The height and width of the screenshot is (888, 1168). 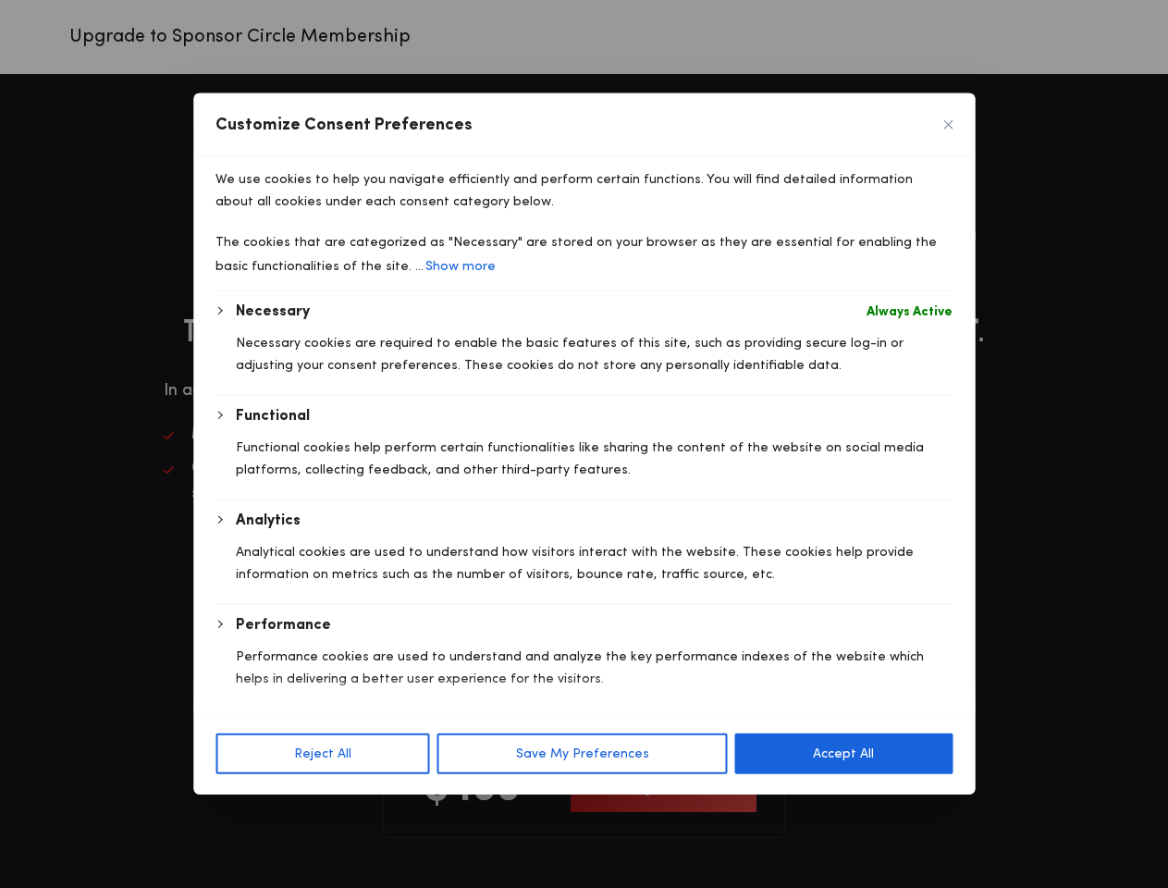 What do you see at coordinates (948, 125) in the screenshot?
I see `button: [cky_preference_close_label]` at bounding box center [948, 125].